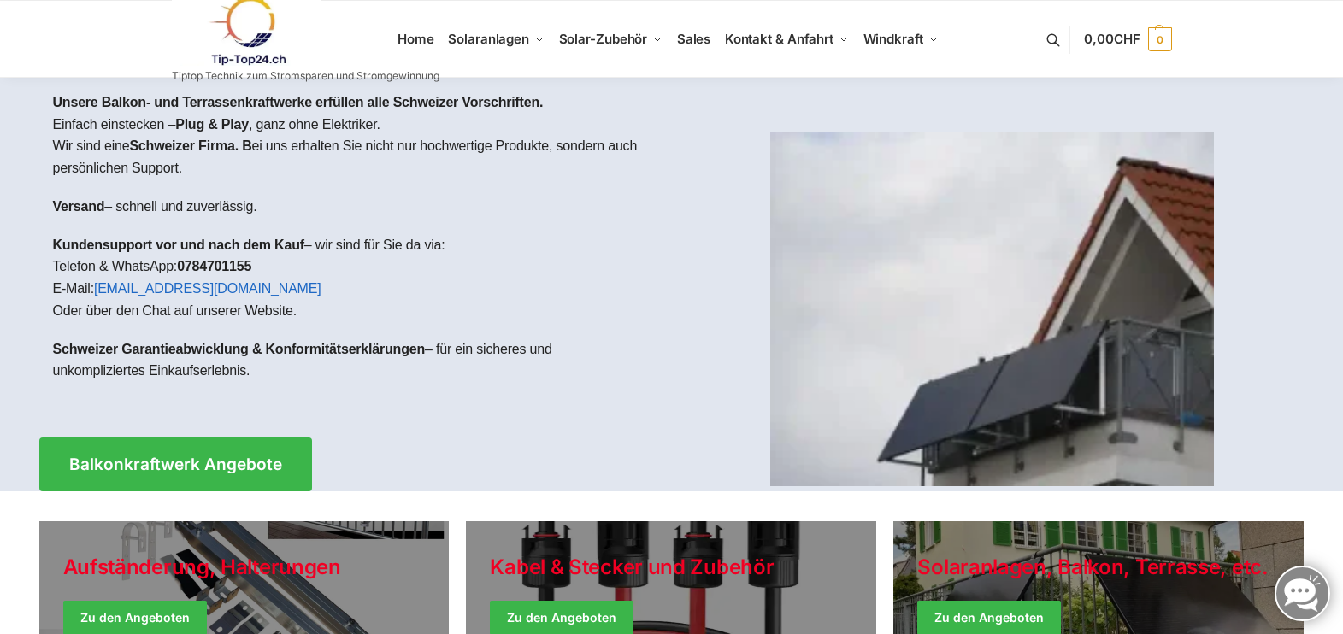 Image resolution: width=1343 pixels, height=634 pixels. What do you see at coordinates (694, 38) in the screenshot?
I see `span: Sales` at bounding box center [694, 38].